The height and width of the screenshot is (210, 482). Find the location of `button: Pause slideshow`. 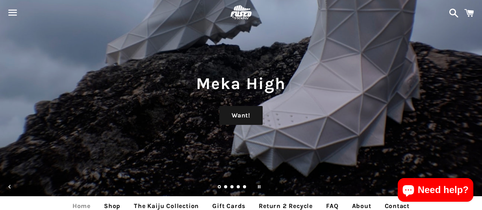

button: Pause slideshow is located at coordinates (259, 187).